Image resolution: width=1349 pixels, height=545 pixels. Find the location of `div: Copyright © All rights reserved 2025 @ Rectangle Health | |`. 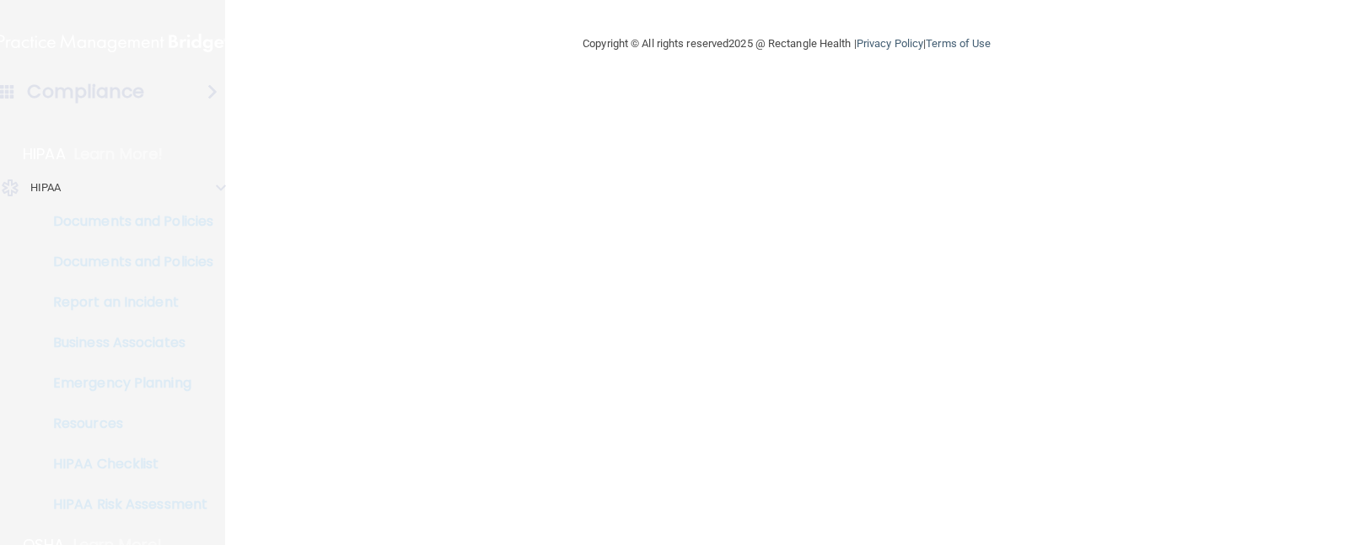

div: Copyright © All rights reserved 2025 @ Rectangle Health | | is located at coordinates (786, 44).